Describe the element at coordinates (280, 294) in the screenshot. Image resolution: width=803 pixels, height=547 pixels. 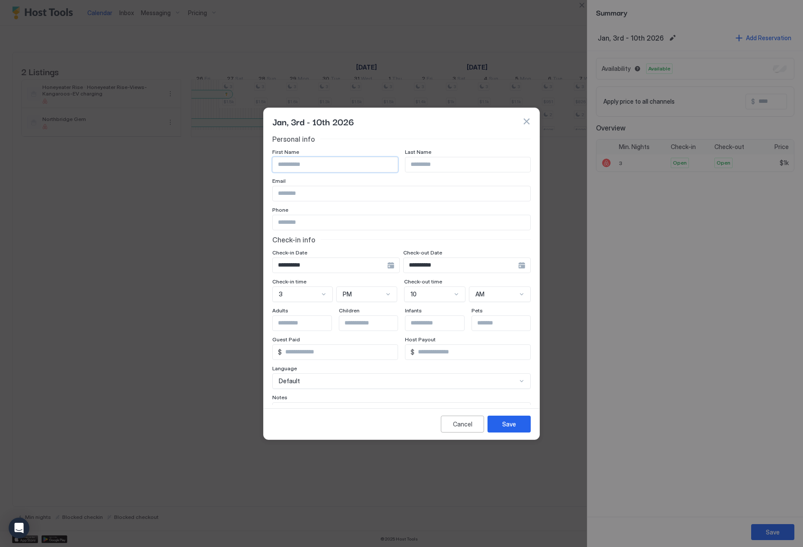
I see `span: 3` at that location.